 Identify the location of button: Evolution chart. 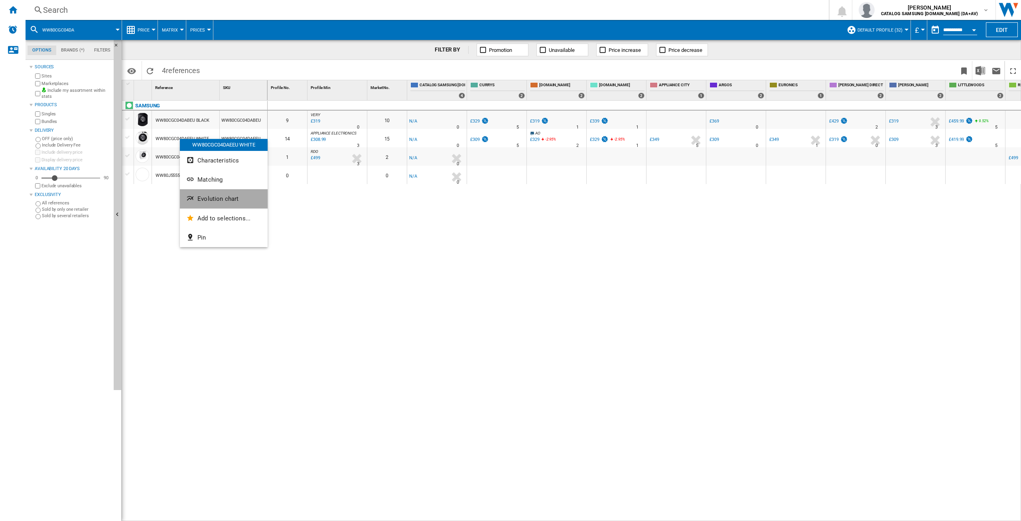
(224, 199).